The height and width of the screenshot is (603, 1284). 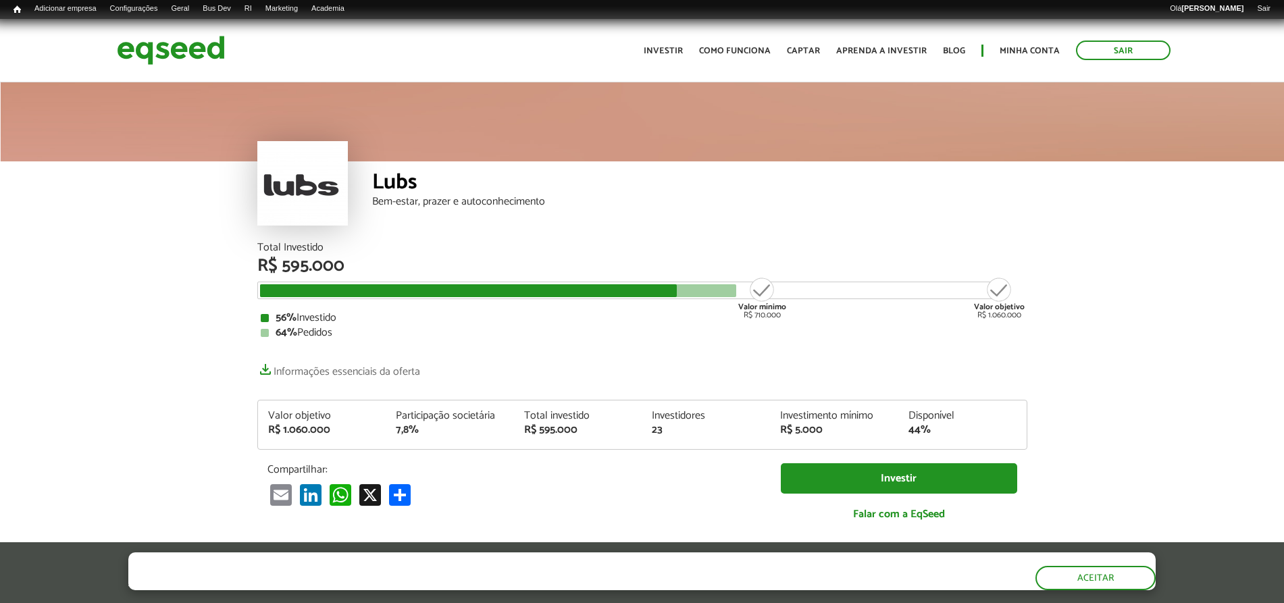 What do you see at coordinates (643, 333) in the screenshot?
I see `div: Pedidos` at bounding box center [643, 333].